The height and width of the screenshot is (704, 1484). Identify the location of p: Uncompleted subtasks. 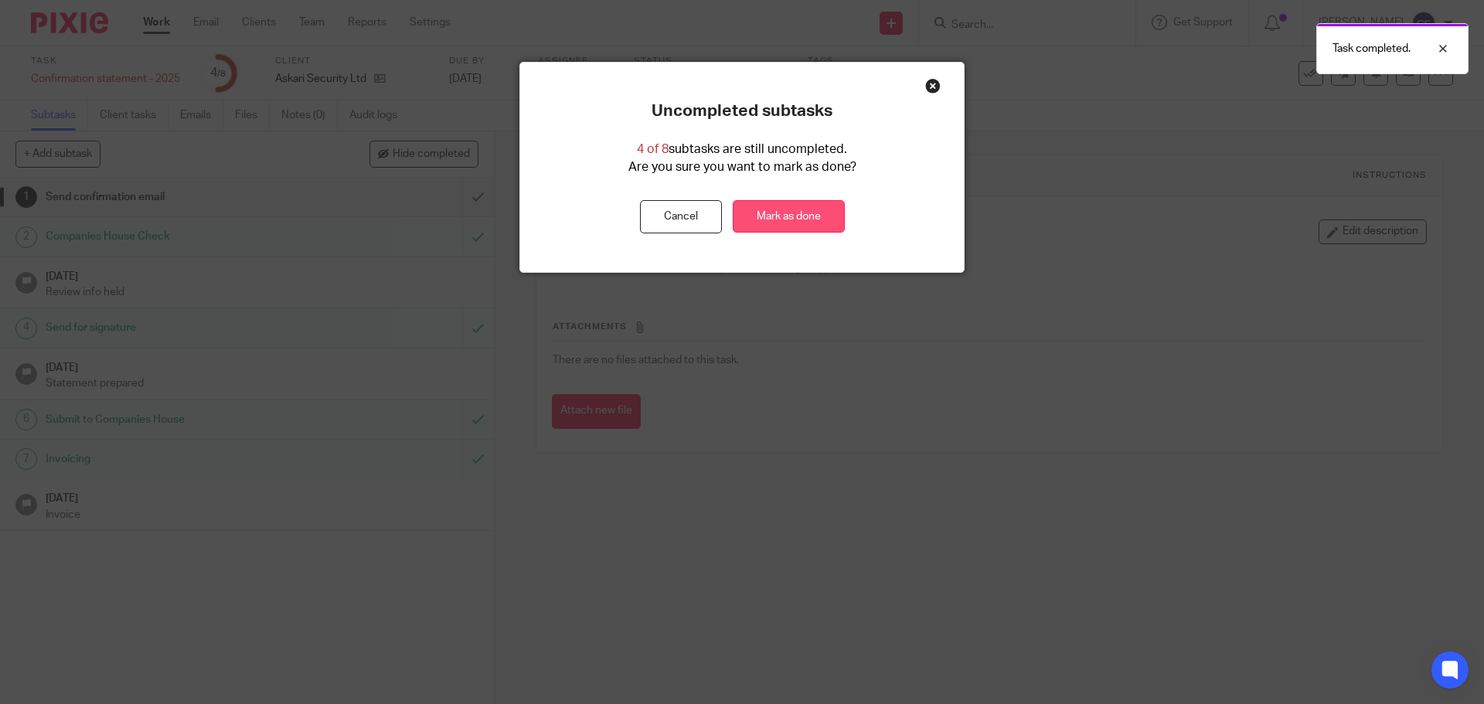
(742, 111).